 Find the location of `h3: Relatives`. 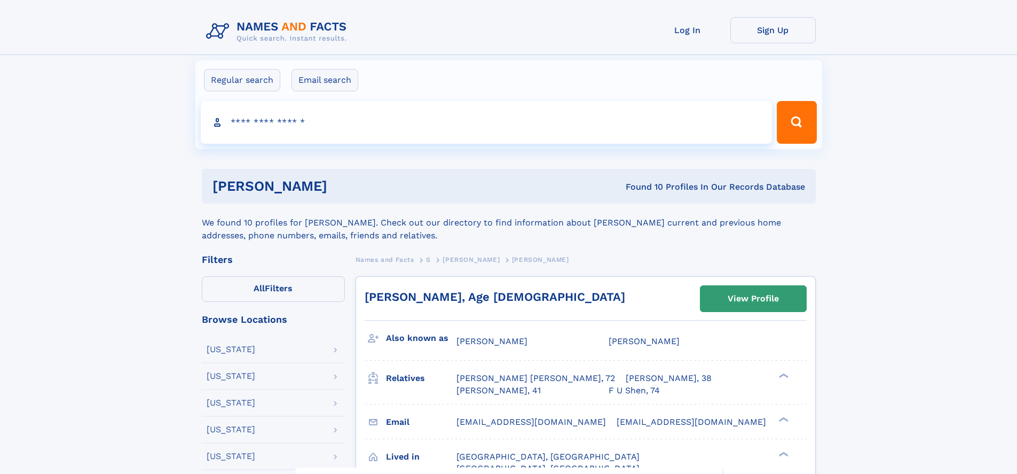

h3: Relatives is located at coordinates (421, 378).